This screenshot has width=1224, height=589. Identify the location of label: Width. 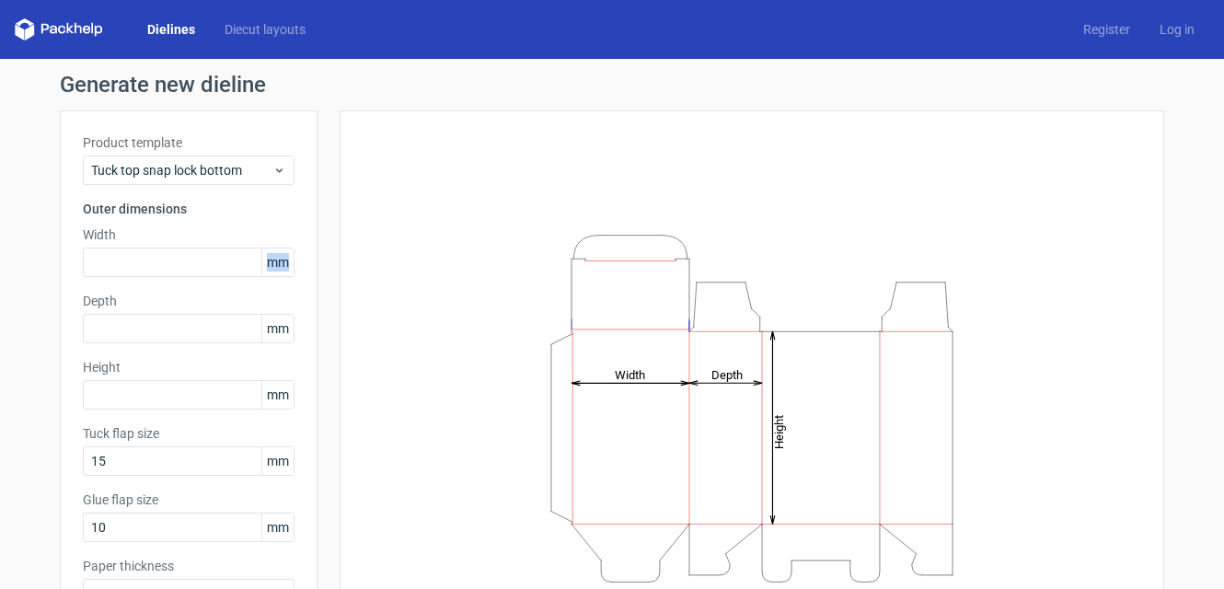
(189, 235).